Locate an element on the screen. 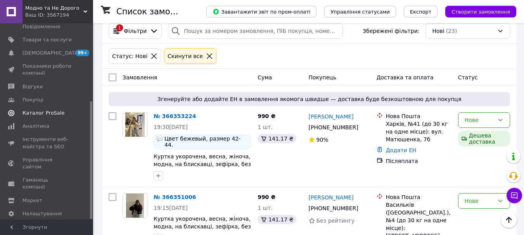 This screenshot has width=524, height=235. h1: Список замовлень is located at coordinates (155, 12).